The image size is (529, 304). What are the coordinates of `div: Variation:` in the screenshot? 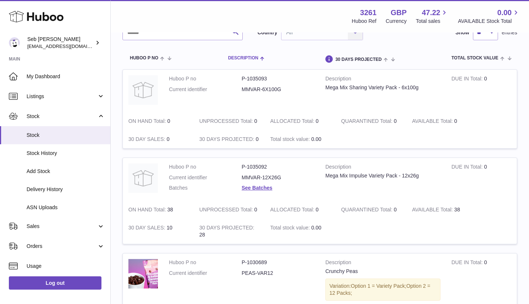 It's located at (383, 290).